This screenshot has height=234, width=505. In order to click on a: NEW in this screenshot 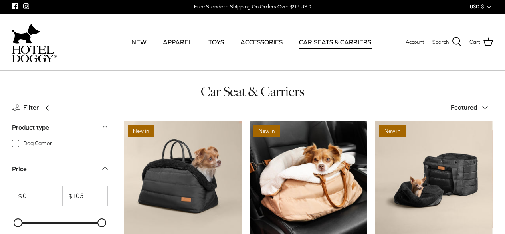, I will do `click(139, 42)`.